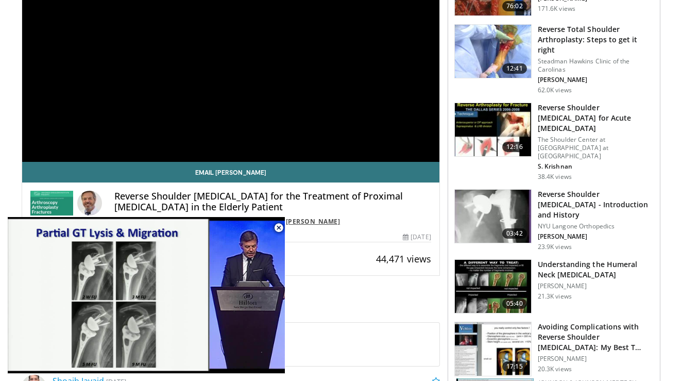 This screenshot has height=381, width=682. What do you see at coordinates (555, 177) in the screenshot?
I see `p: 38.4K views` at bounding box center [555, 177].